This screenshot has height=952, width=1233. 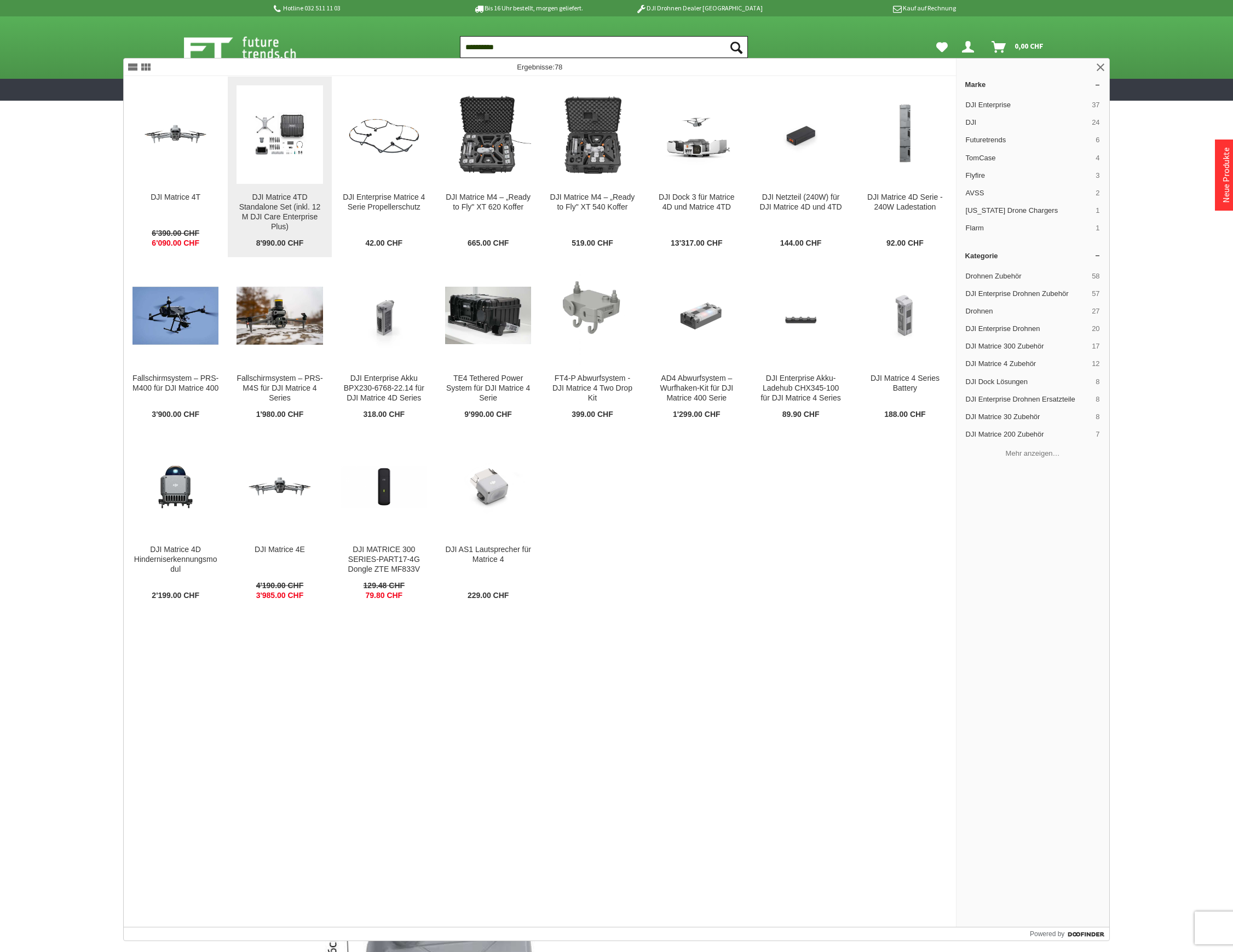 What do you see at coordinates (1026, 329) in the screenshot?
I see `span: DJI Enterprise Drohnen` at bounding box center [1026, 329].